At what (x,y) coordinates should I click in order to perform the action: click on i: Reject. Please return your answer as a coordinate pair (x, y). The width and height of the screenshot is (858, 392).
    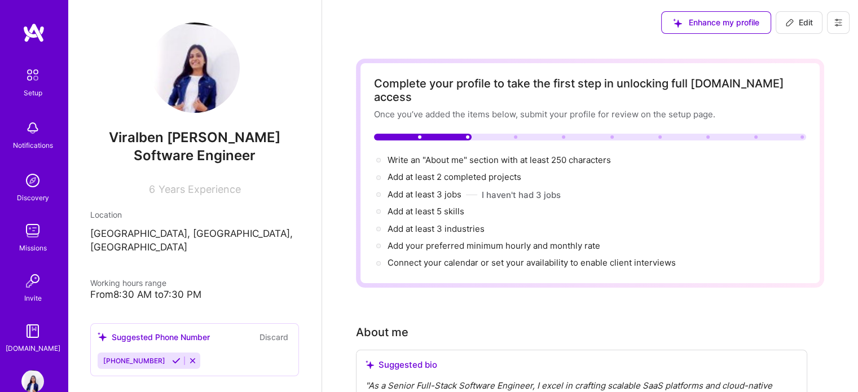
    Looking at the image, I should click on (192, 360).